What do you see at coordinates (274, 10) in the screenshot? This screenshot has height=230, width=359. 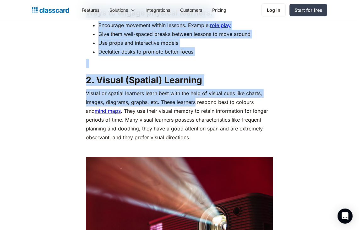 I see `div: Log in` at bounding box center [274, 10].